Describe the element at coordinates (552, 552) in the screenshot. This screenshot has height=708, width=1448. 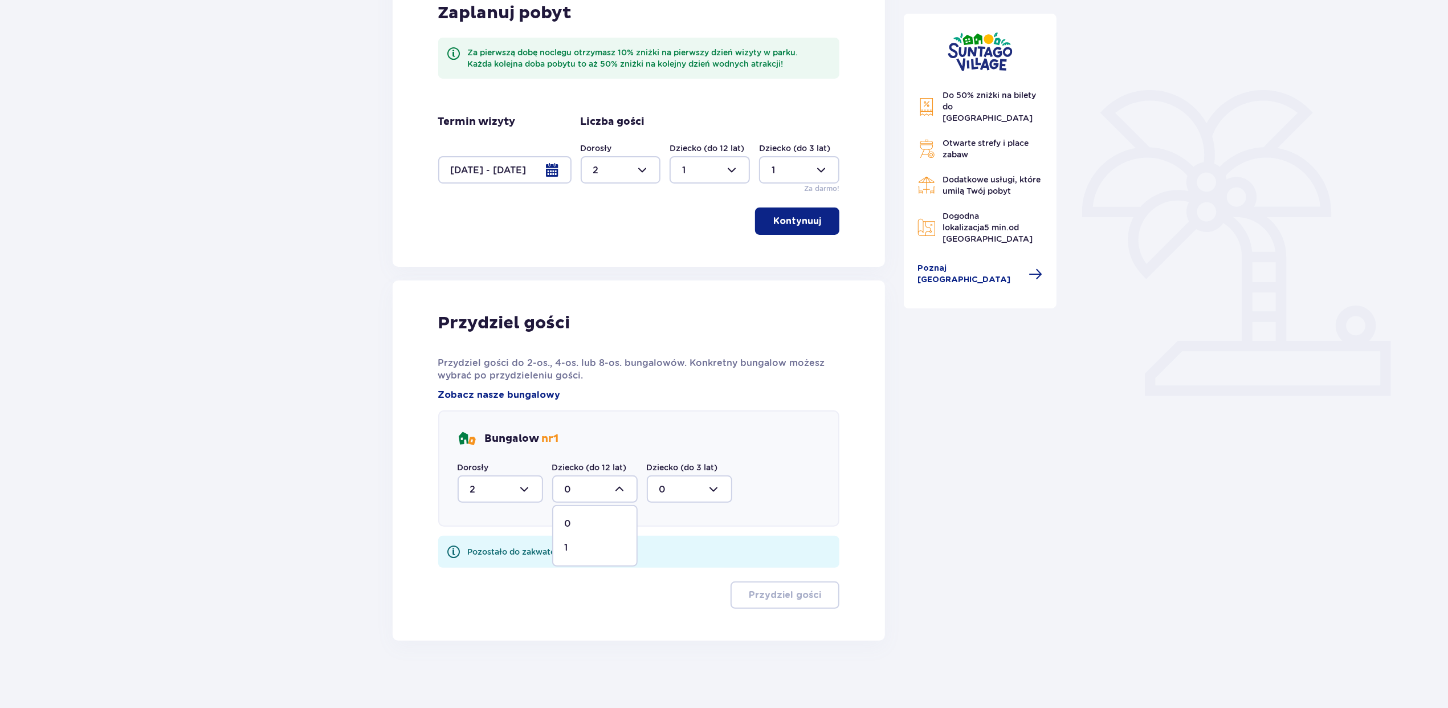
I see `div: Pozostało do zakwaterowania 2 z 4 gości.` at that location.